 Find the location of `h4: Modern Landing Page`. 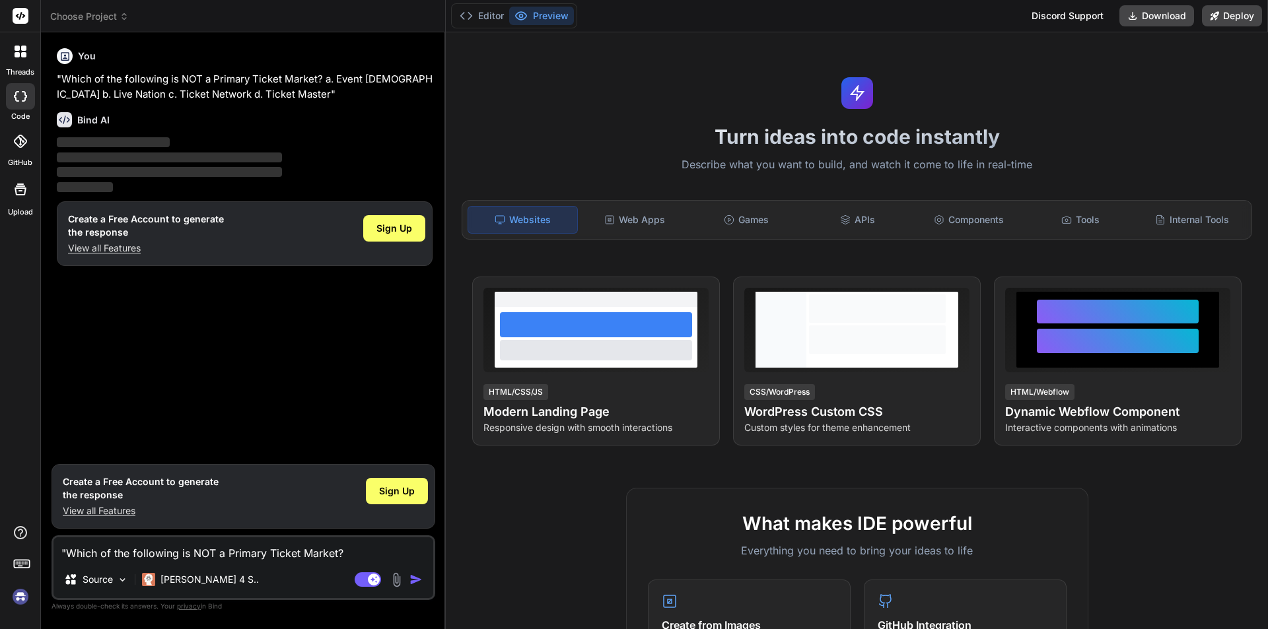

h4: Modern Landing Page is located at coordinates (596, 412).